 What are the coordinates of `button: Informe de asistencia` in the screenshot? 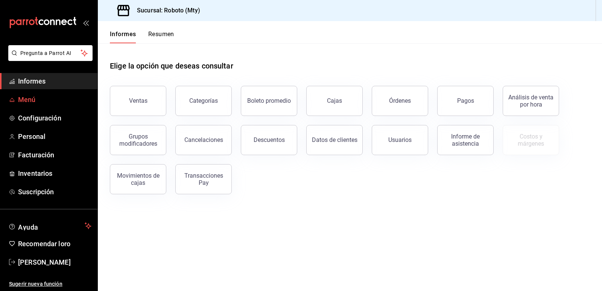 It's located at (465, 140).